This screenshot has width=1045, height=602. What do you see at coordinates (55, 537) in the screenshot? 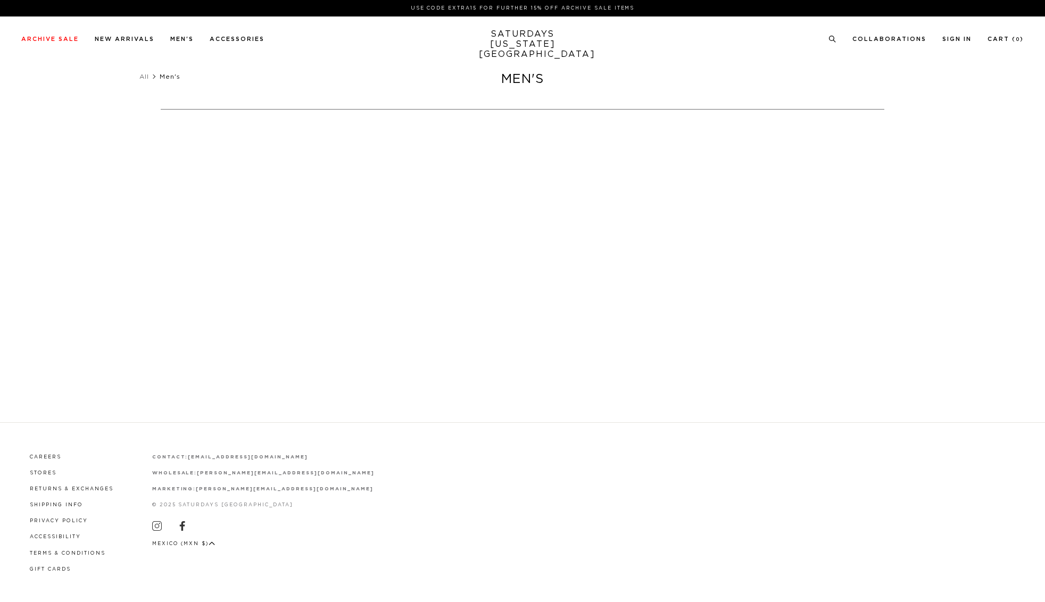
I see `a: Accessibility` at bounding box center [55, 537].